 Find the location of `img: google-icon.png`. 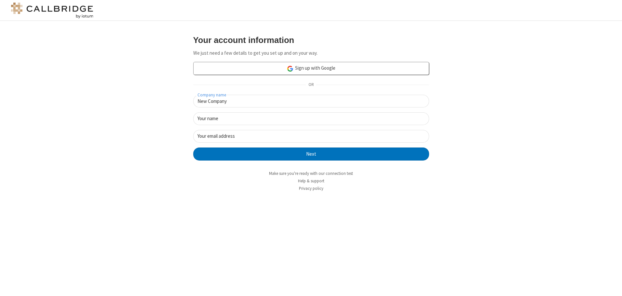

img: google-icon.png is located at coordinates (290, 69).